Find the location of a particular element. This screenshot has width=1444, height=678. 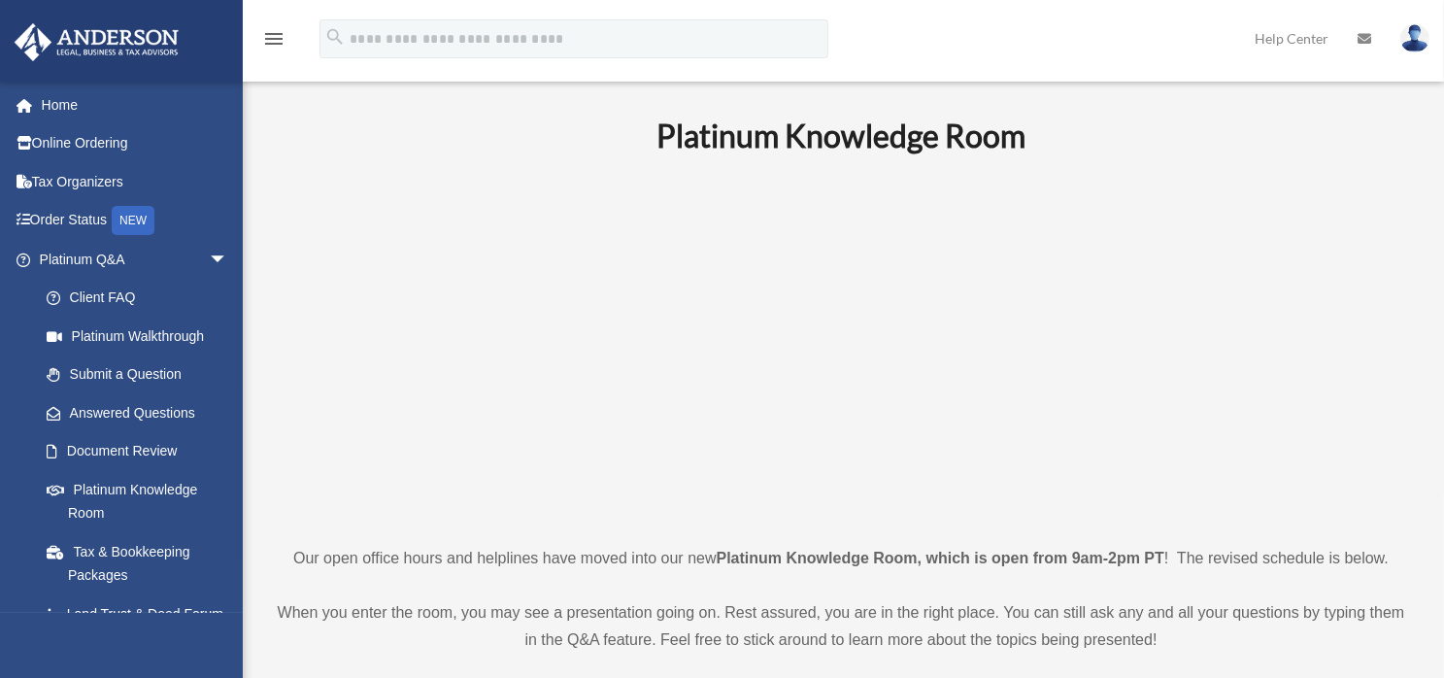

a: Land Trust & Deed Forum is located at coordinates (142, 614).